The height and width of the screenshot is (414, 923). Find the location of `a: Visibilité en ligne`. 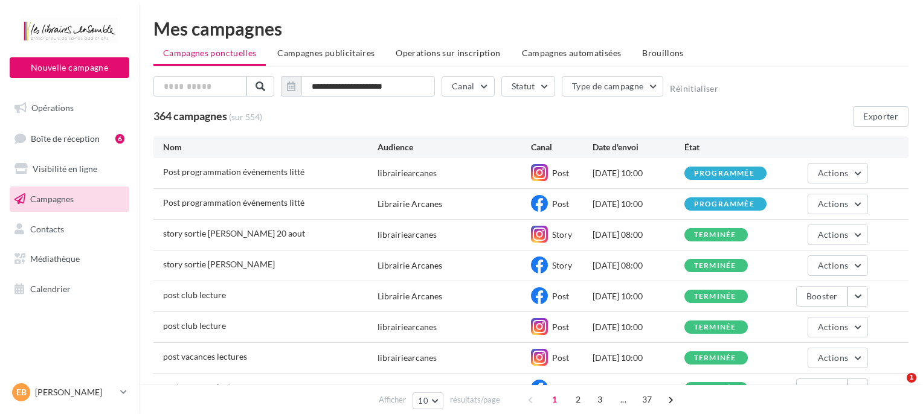

a: Visibilité en ligne is located at coordinates (69, 169).